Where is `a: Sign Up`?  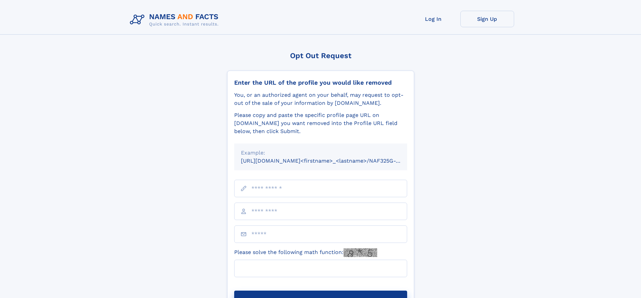
a: Sign Up is located at coordinates (487, 19).